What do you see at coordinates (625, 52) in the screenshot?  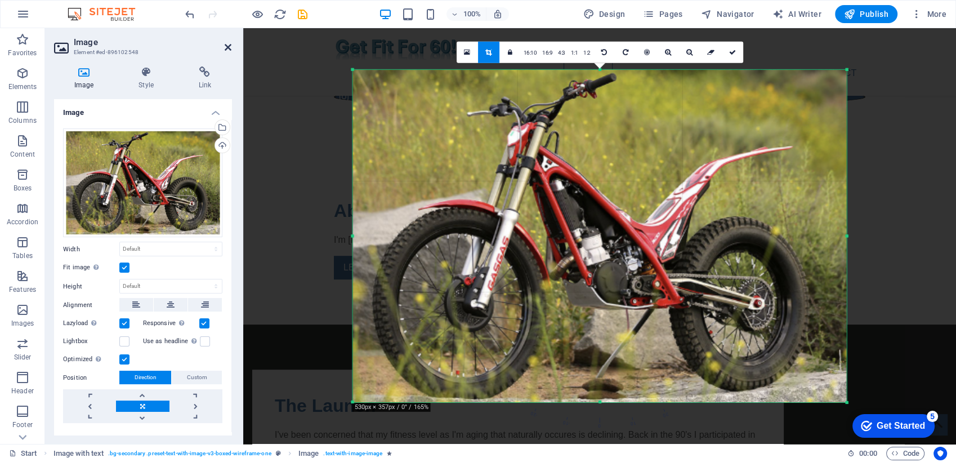 I see `a: Rotate right 90°` at bounding box center [625, 52].